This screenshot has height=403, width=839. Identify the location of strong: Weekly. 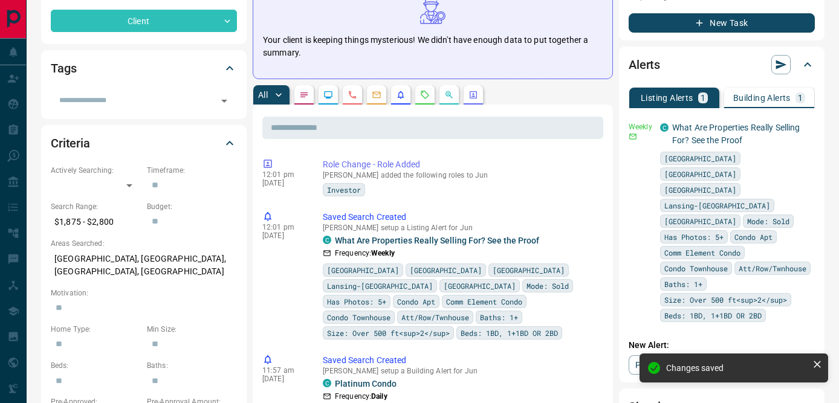
(383, 253).